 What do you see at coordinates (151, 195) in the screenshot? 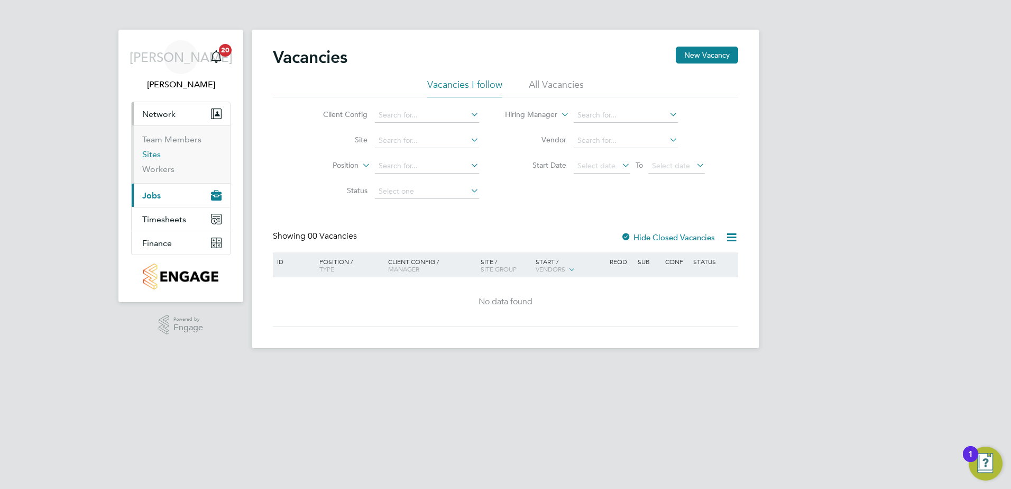
I see `span: Jobs` at bounding box center [151, 195].